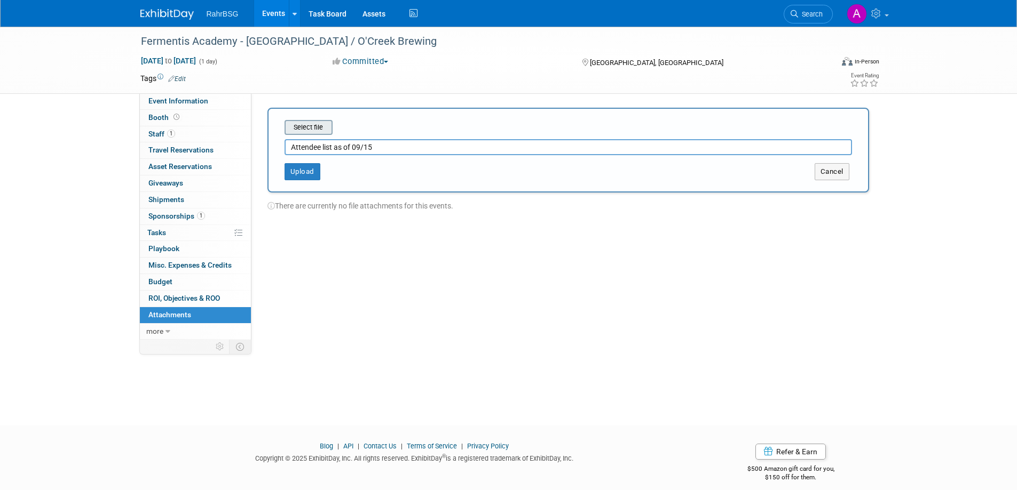 This screenshot has width=1017, height=490. What do you see at coordinates (180, 167) in the screenshot?
I see `span: Asset Reservations` at bounding box center [180, 167].